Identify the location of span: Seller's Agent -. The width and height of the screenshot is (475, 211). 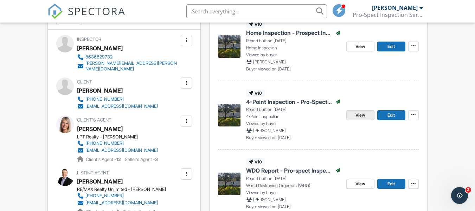
(141, 159).